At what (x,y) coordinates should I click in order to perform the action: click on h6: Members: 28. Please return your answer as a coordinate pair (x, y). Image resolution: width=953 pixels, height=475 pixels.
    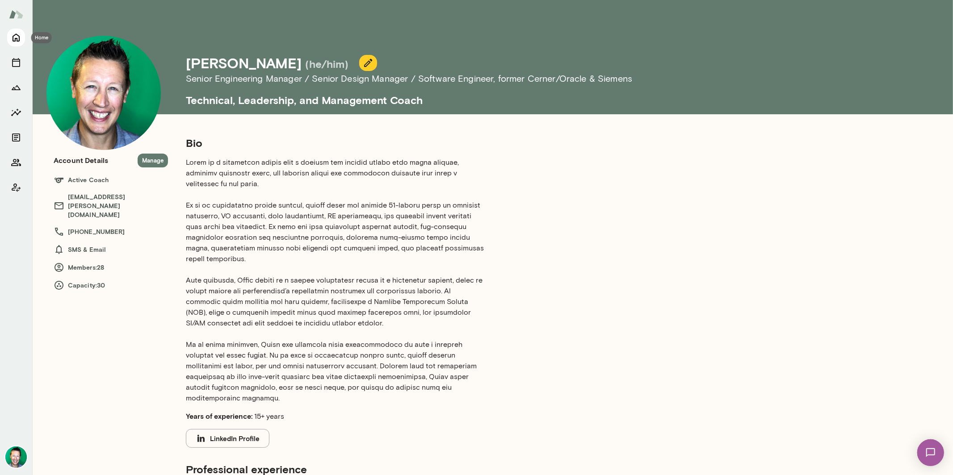
    Looking at the image, I should click on (111, 268).